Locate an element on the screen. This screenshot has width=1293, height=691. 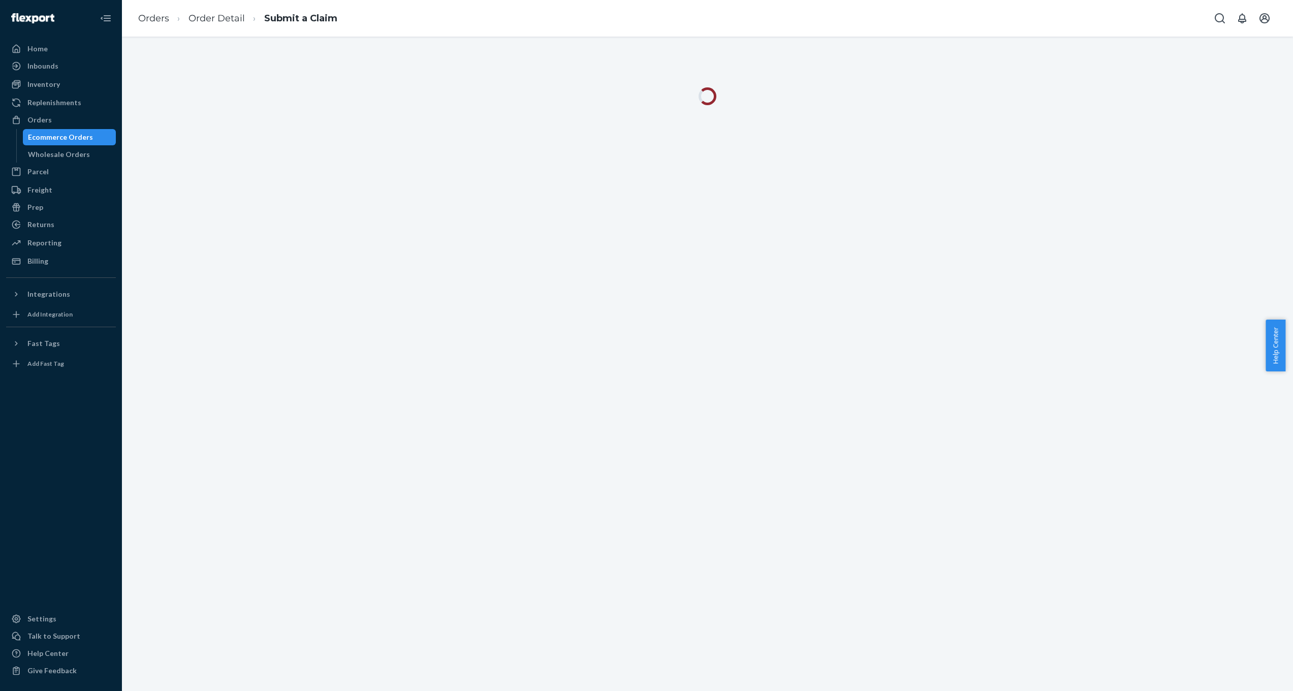
div: Orders is located at coordinates (40, 120).